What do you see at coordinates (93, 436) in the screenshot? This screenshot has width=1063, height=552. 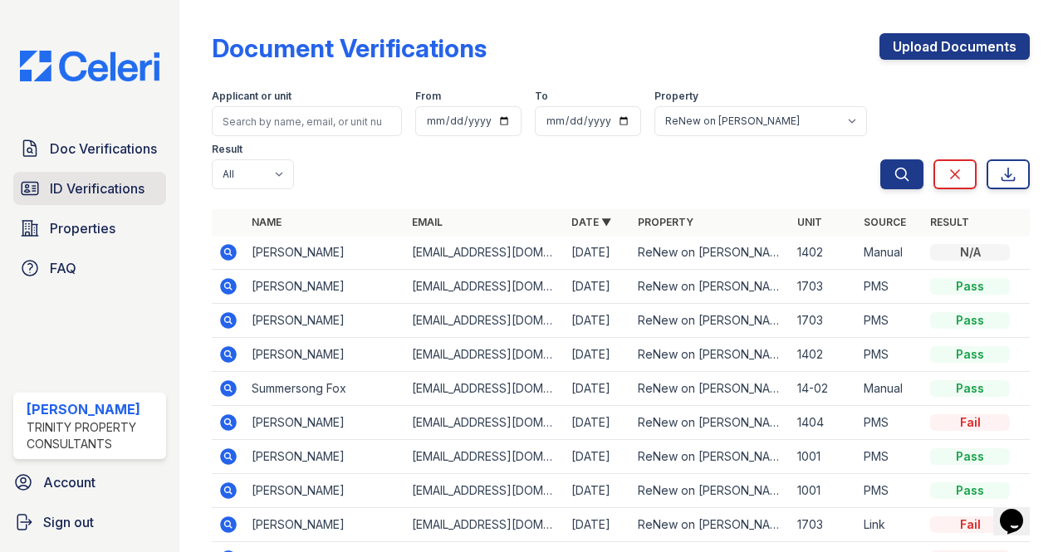 I see `div: Trinity Property Consultants` at bounding box center [93, 436].